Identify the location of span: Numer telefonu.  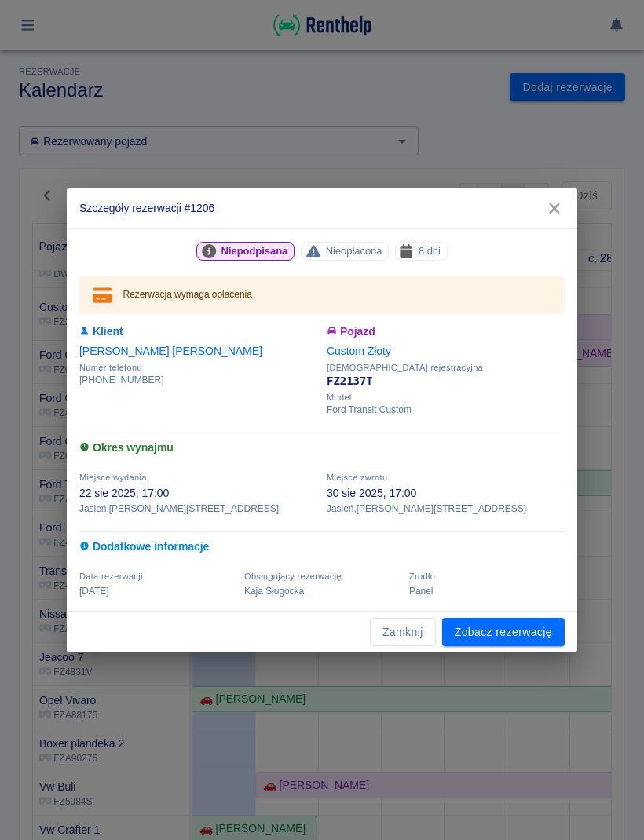
(198, 368).